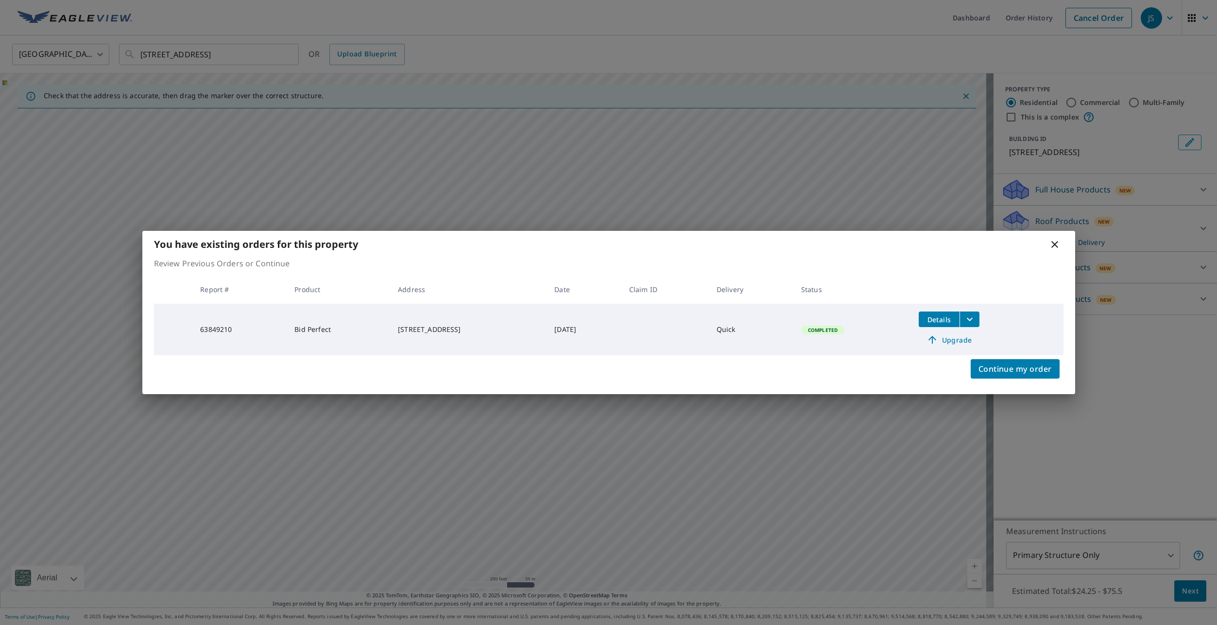 This screenshot has height=625, width=1217. I want to click on th: Report #, so click(239, 289).